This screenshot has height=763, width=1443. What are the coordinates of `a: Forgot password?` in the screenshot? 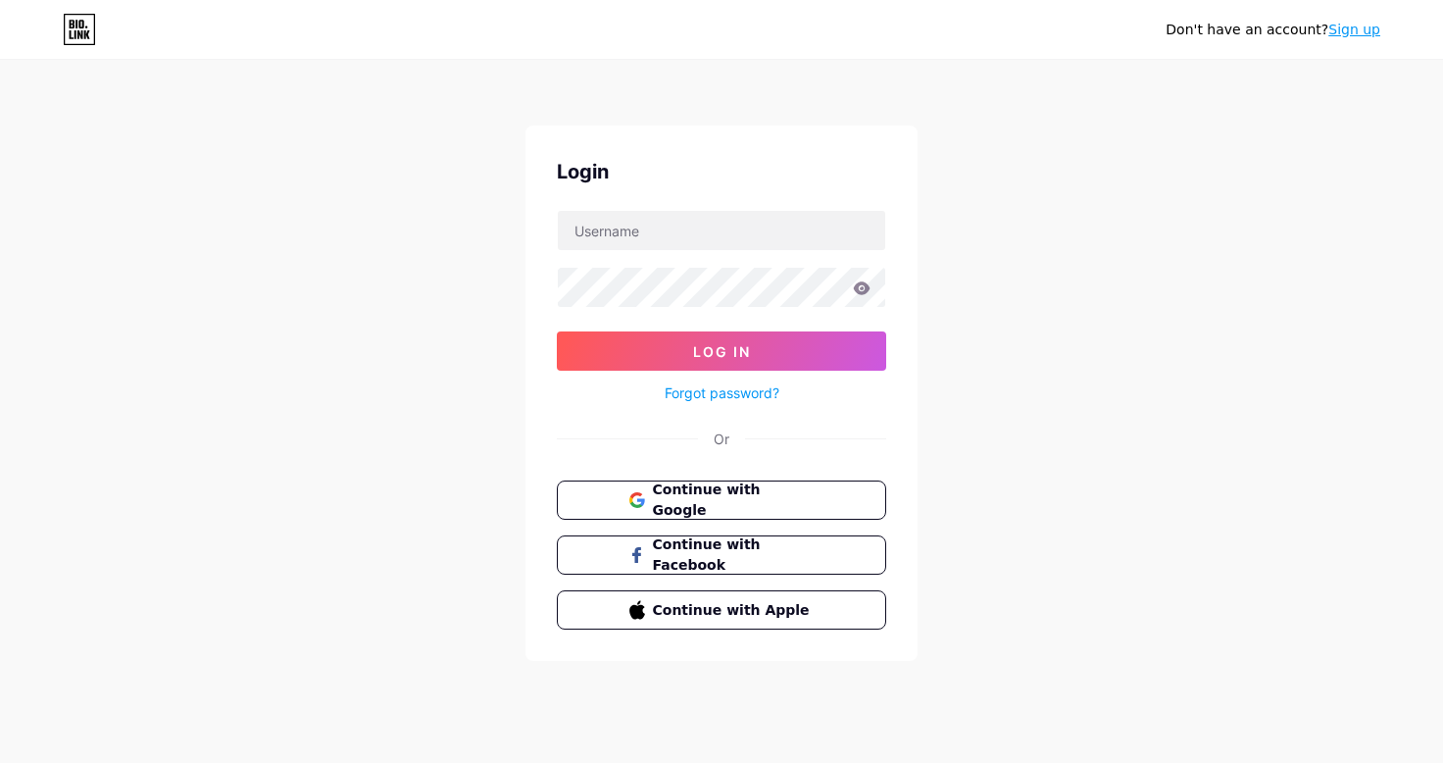 It's located at (722, 392).